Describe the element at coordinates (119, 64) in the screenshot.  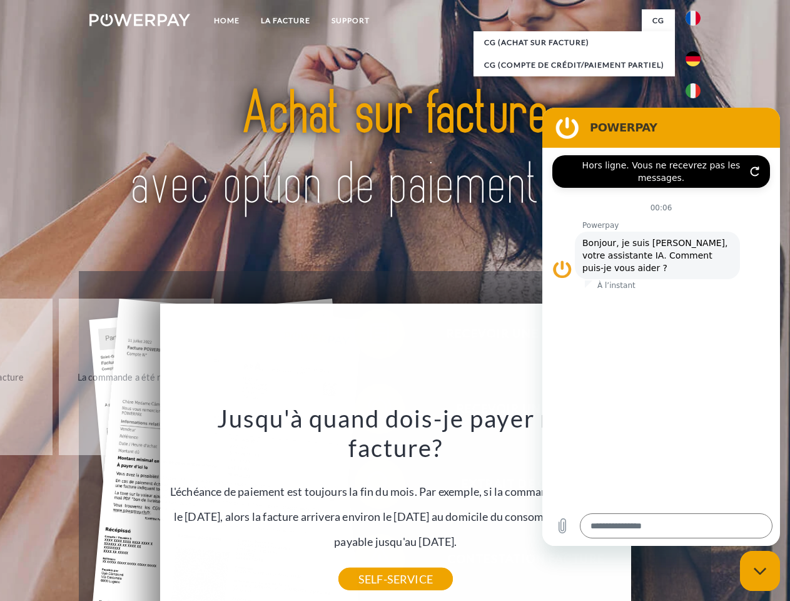
I see `label: Hors ligne. Vous ne recevrez pas les messages.` at that location.